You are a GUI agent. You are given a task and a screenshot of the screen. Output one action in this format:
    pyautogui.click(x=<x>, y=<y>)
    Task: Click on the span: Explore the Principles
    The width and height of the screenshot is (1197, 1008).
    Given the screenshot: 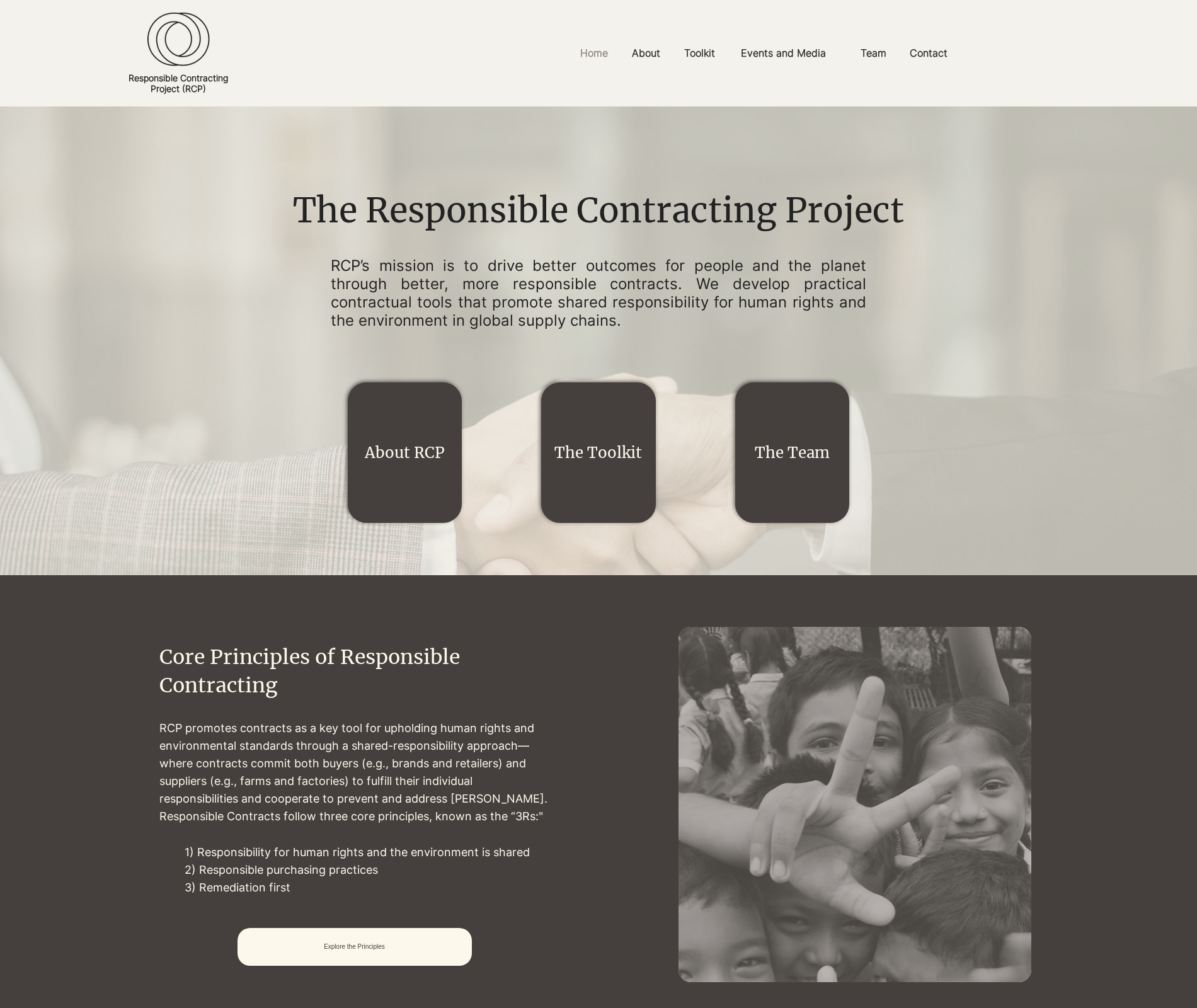 What is the action you would take?
    pyautogui.click(x=354, y=947)
    